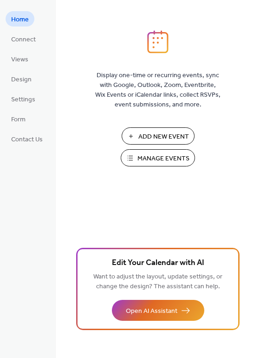 This screenshot has width=260, height=358. I want to click on span: Display one-time or recurring events, sync with Google, Outlook, Zoom, Eventbrite, Wix Events or ..., so click(158, 90).